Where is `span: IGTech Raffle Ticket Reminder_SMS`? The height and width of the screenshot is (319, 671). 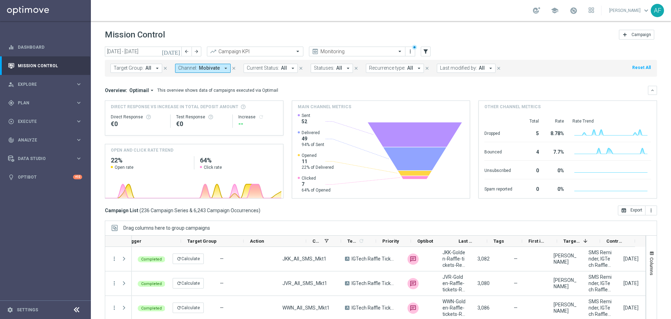 span: IGTech Raffle Ticket Reminder_SMS is located at coordinates (374, 258).